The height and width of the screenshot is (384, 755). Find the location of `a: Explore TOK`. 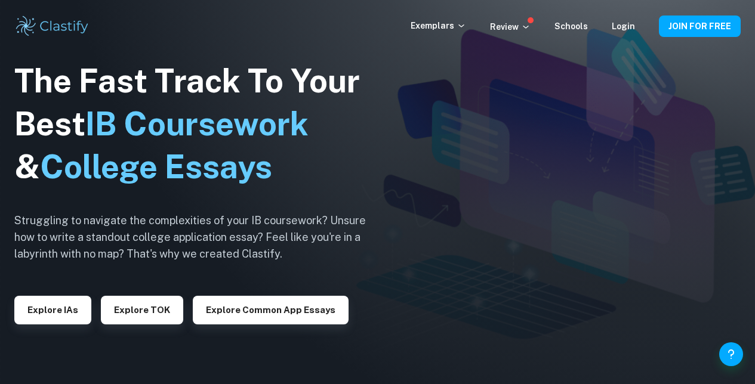

a: Explore TOK is located at coordinates (142, 309).